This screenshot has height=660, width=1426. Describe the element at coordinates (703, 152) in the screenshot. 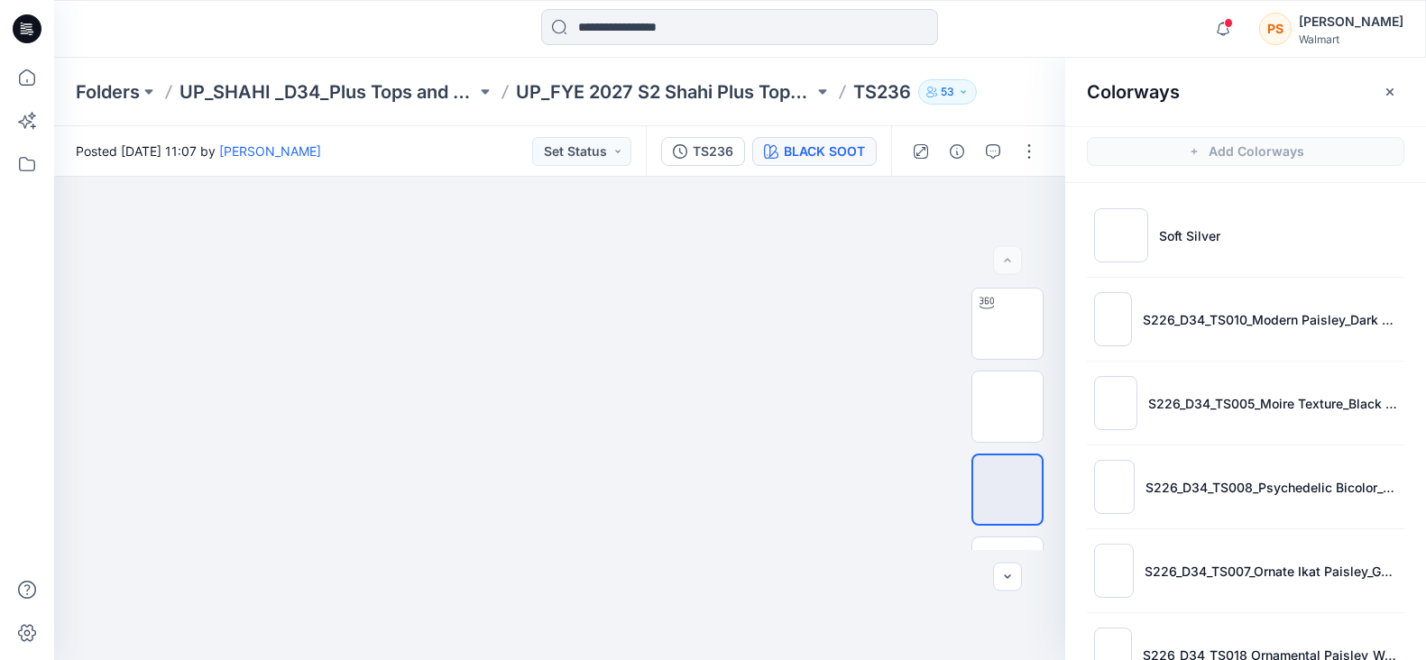

I see `button: TS236` at that location.